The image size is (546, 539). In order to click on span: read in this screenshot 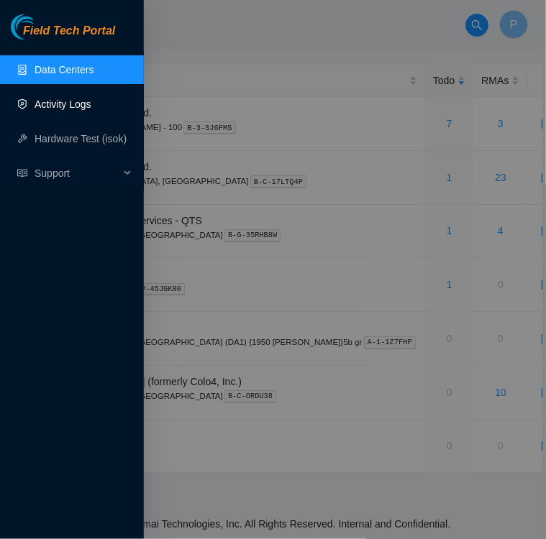, I will do `click(22, 173)`.